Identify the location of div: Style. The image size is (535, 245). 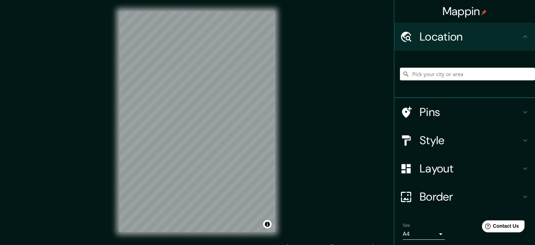
(465, 140).